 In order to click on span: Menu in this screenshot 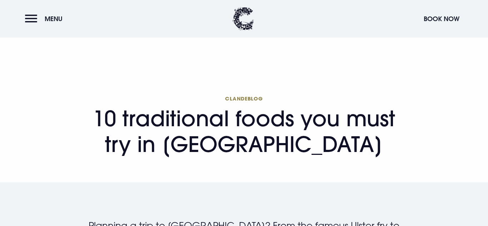, I will do `click(54, 19)`.